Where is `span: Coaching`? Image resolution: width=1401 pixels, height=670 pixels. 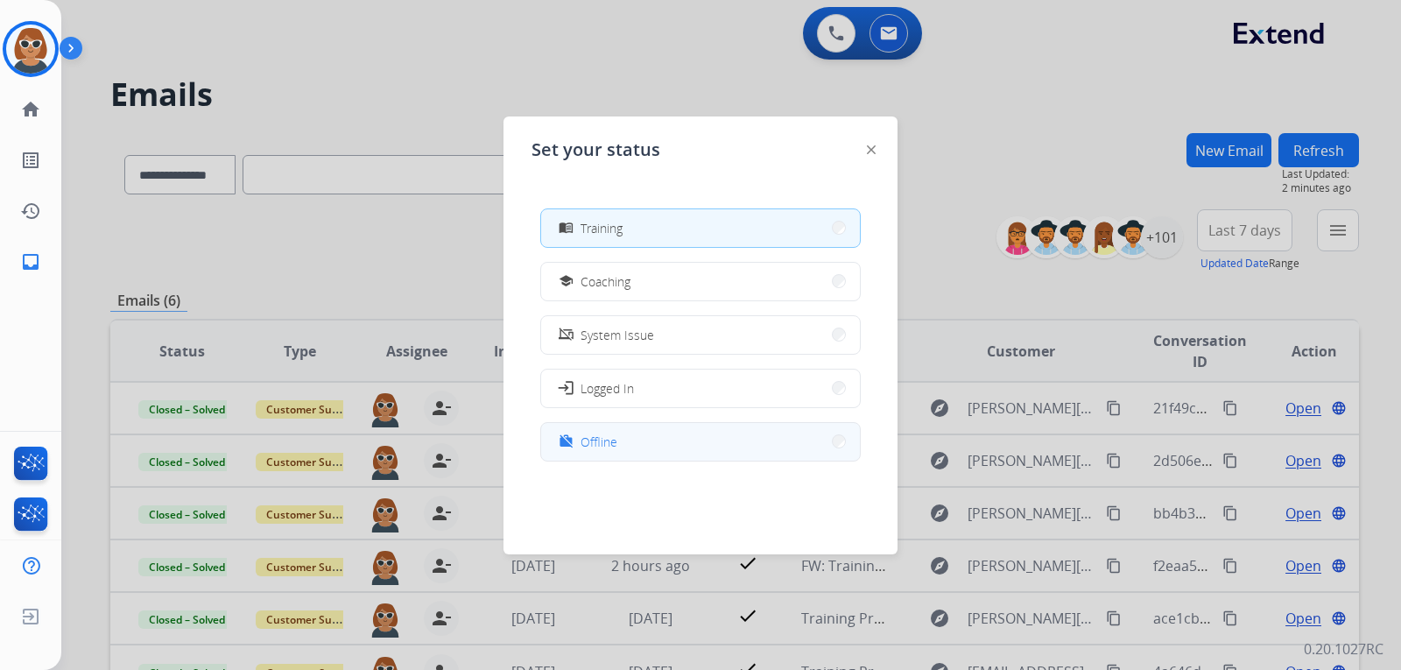
span: Coaching is located at coordinates (605, 281).